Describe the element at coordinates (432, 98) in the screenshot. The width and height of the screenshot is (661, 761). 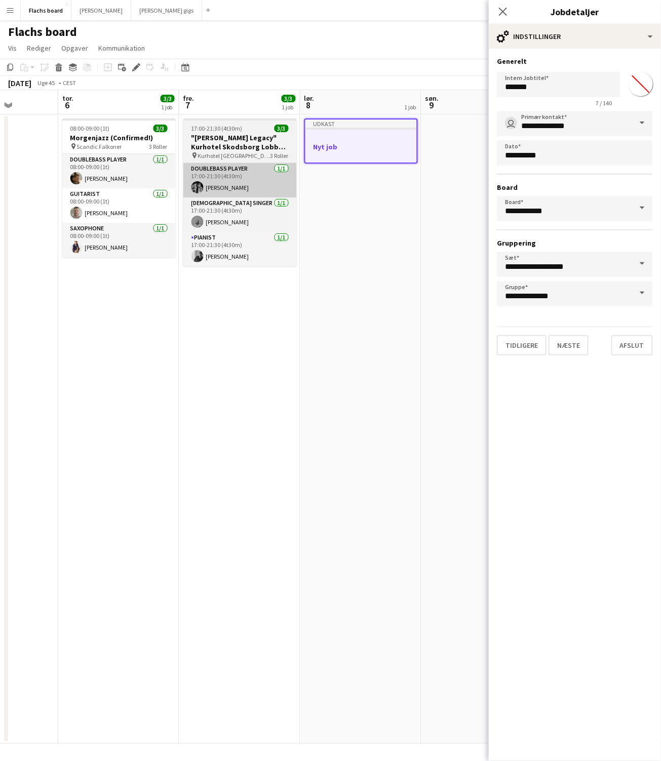
I see `span: søn.` at that location.